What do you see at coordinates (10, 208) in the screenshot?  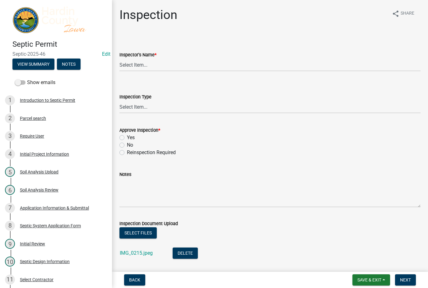 I see `div: 7` at bounding box center [10, 208].